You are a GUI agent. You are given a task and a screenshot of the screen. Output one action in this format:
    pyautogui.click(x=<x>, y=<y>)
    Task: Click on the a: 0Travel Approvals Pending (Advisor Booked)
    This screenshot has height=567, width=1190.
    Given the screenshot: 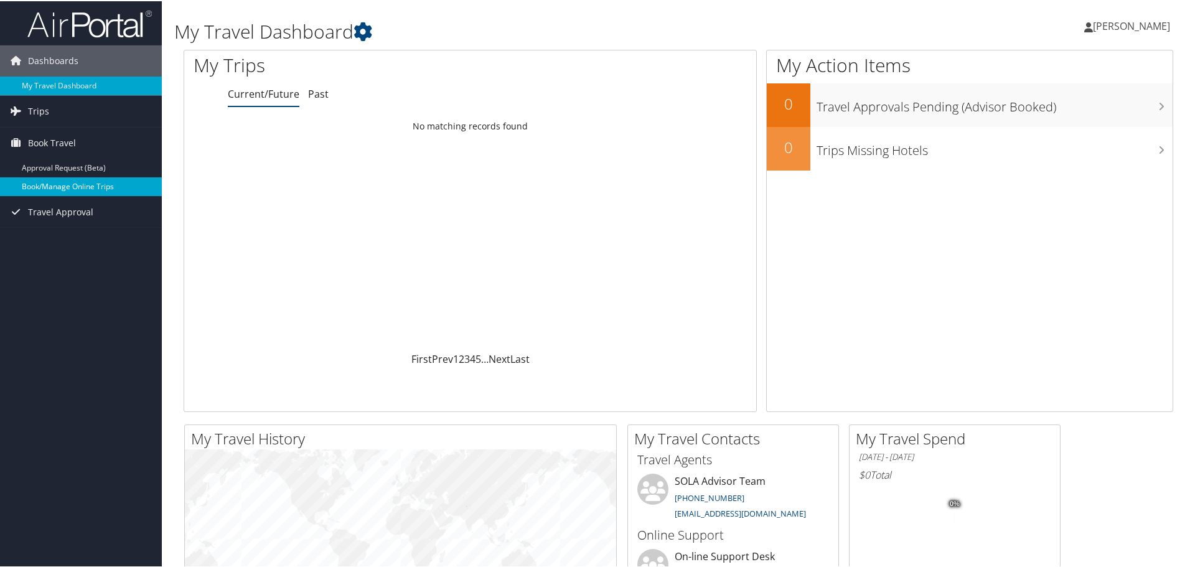 What is the action you would take?
    pyautogui.click(x=969, y=104)
    